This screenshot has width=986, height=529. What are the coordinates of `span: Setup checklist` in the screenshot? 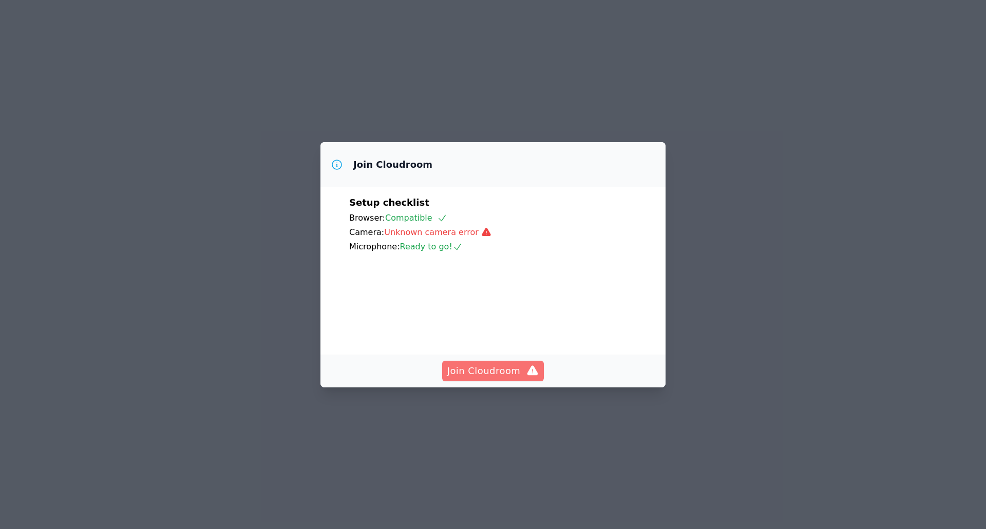 It's located at (389, 202).